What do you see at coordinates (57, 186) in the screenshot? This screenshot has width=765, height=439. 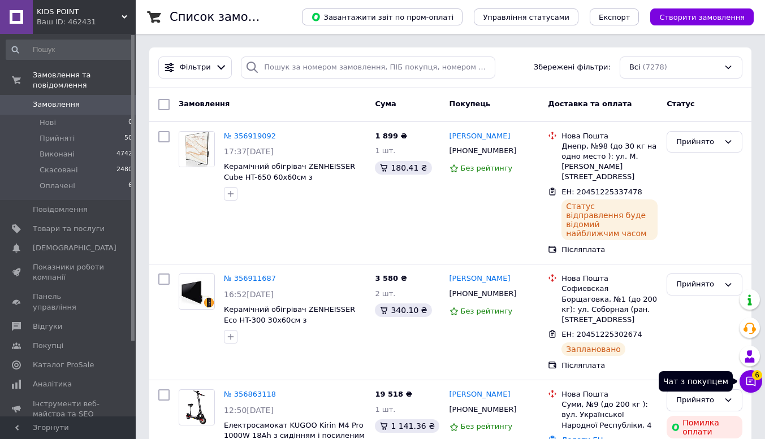 I see `span: Оплачені` at bounding box center [57, 186].